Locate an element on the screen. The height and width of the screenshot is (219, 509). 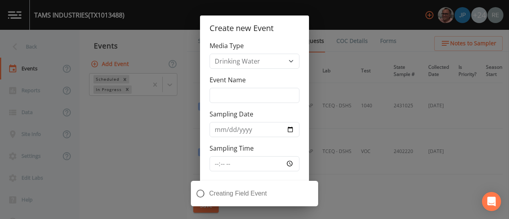
div: Creating Field Event is located at coordinates (255, 194).